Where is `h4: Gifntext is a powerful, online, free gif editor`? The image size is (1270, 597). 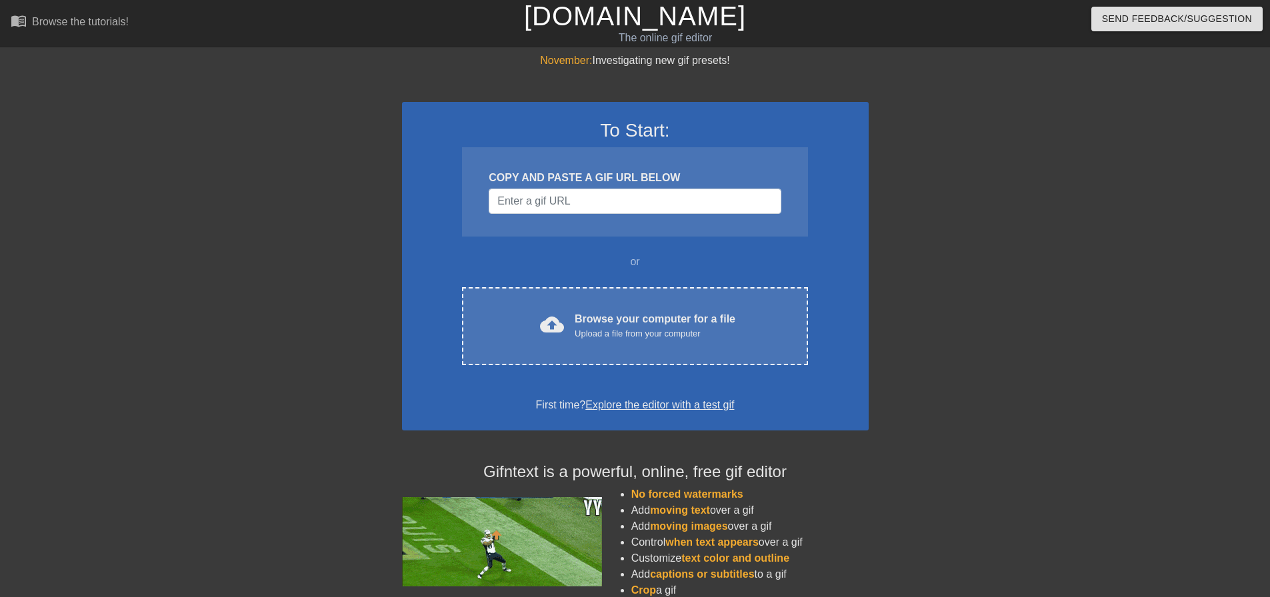
h4: Gifntext is a powerful, online, free gif editor is located at coordinates (635, 472).